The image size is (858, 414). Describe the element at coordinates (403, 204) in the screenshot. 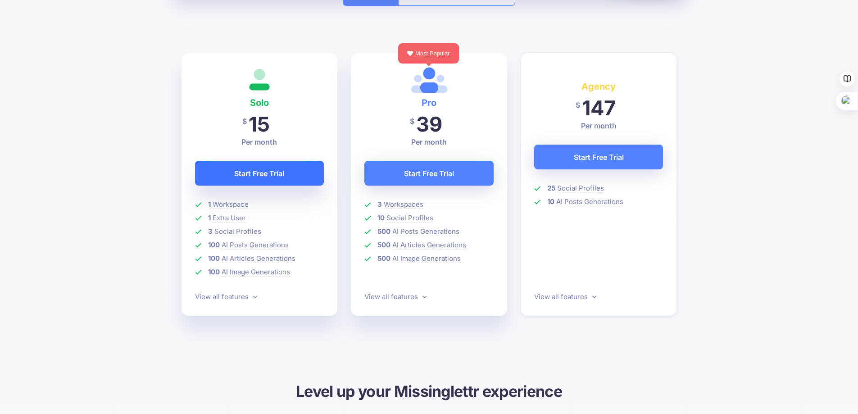

I see `span: Workspaces` at that location.